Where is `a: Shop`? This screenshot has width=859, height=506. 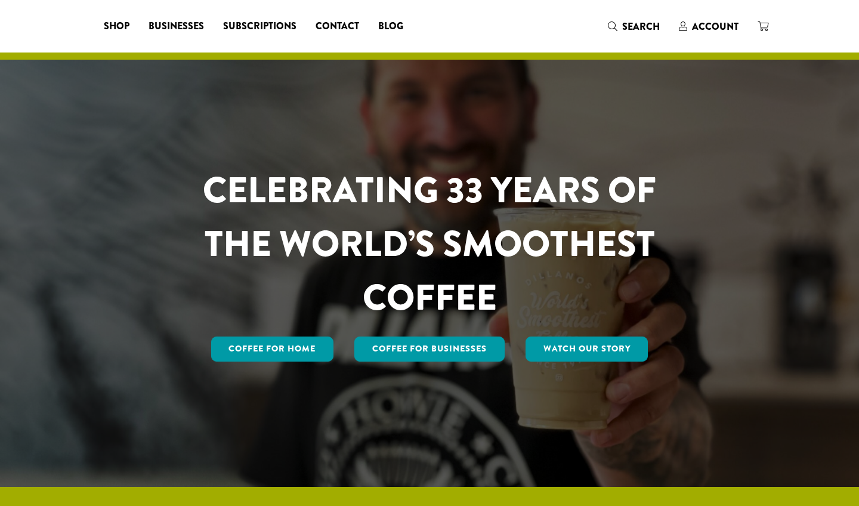
a: Shop is located at coordinates (116, 26).